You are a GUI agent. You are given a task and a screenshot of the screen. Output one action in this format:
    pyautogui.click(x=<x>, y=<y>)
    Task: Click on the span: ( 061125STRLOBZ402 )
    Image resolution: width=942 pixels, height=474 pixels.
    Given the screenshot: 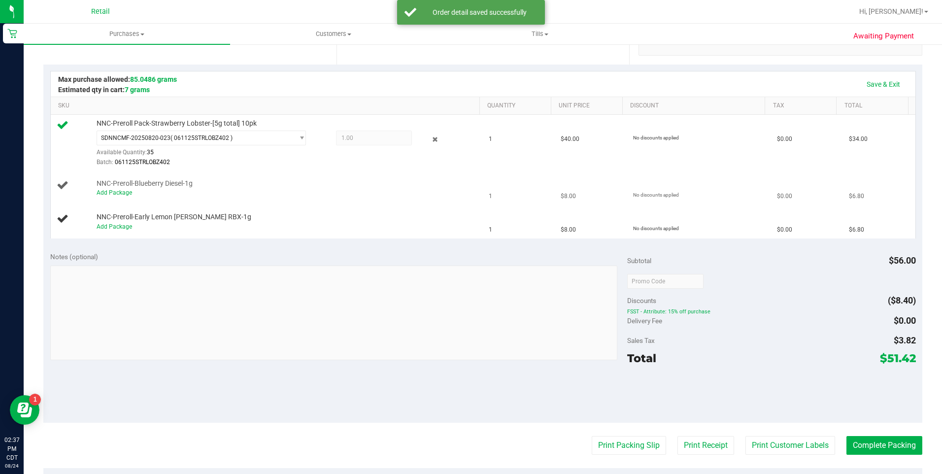 What is the action you would take?
    pyautogui.click(x=201, y=138)
    